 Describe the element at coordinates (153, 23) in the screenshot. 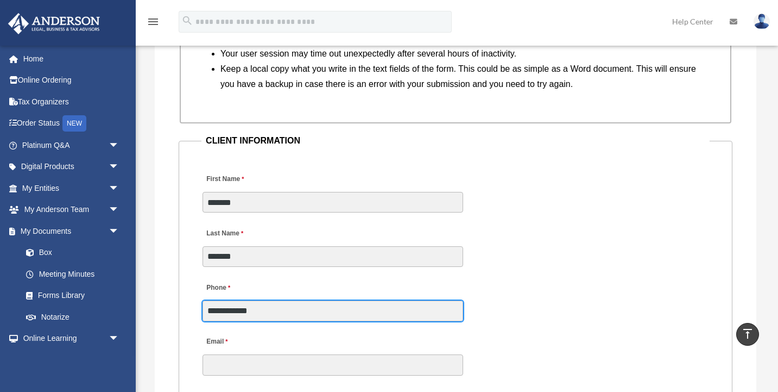

I see `a: menu` at that location.